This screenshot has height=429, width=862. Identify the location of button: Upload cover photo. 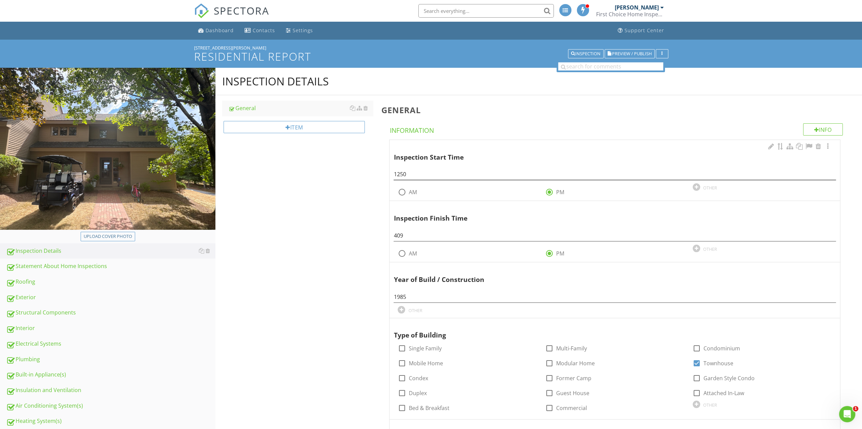
(108, 236).